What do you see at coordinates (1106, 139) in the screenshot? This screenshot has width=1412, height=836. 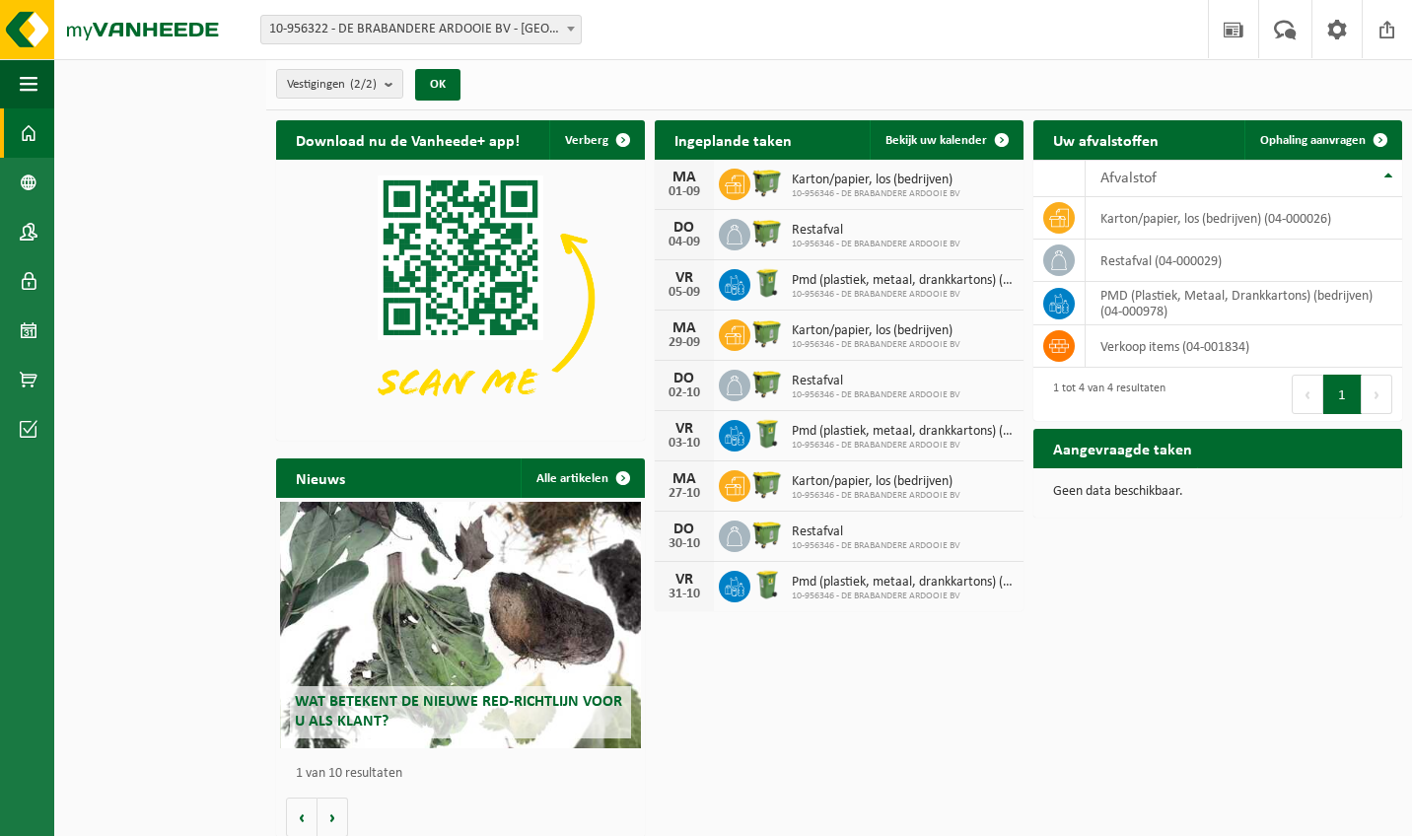 I see `h2: Uw afvalstoffen` at bounding box center [1106, 139].